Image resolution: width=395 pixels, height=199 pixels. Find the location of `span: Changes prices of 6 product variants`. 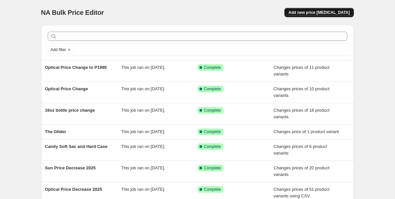

span: Changes prices of 6 product variants is located at coordinates (300, 149).